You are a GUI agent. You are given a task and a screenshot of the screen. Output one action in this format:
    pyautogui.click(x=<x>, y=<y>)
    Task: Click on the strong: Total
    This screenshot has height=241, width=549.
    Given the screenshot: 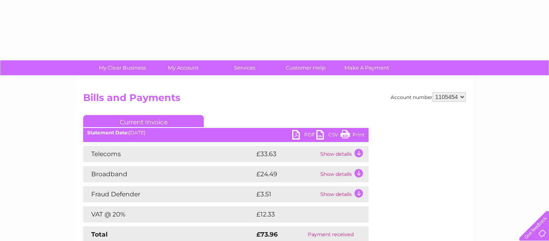 What is the action you would take?
    pyautogui.click(x=99, y=234)
    